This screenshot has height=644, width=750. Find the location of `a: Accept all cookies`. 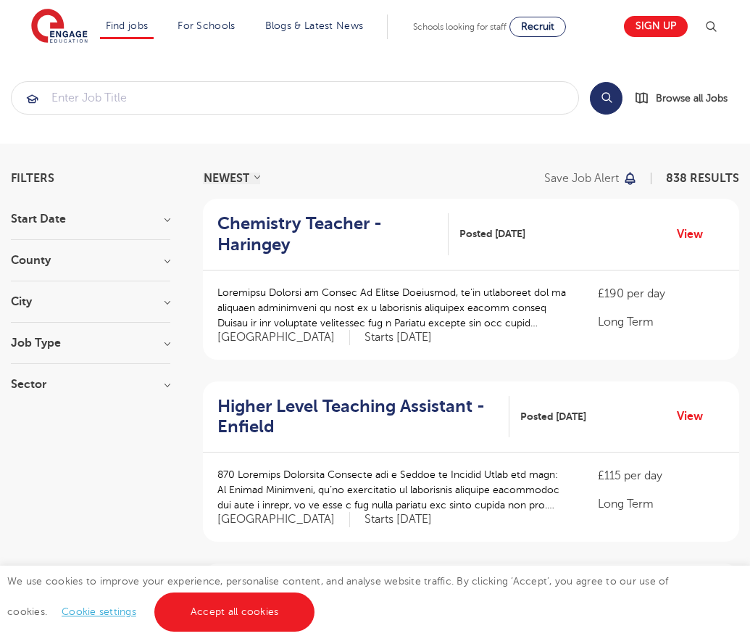

a: Accept all cookies is located at coordinates (235, 612).